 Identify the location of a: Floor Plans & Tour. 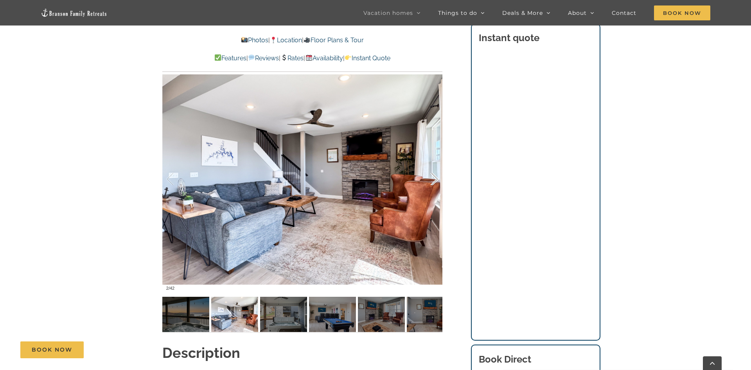
(334, 40).